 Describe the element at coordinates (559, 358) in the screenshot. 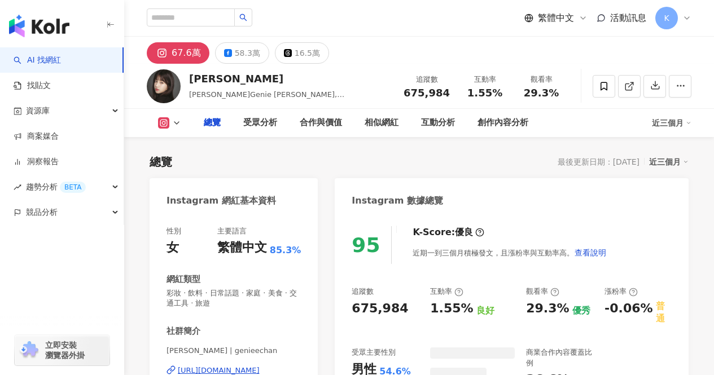

I see `div: 商業合作內容覆蓋比例` at that location.